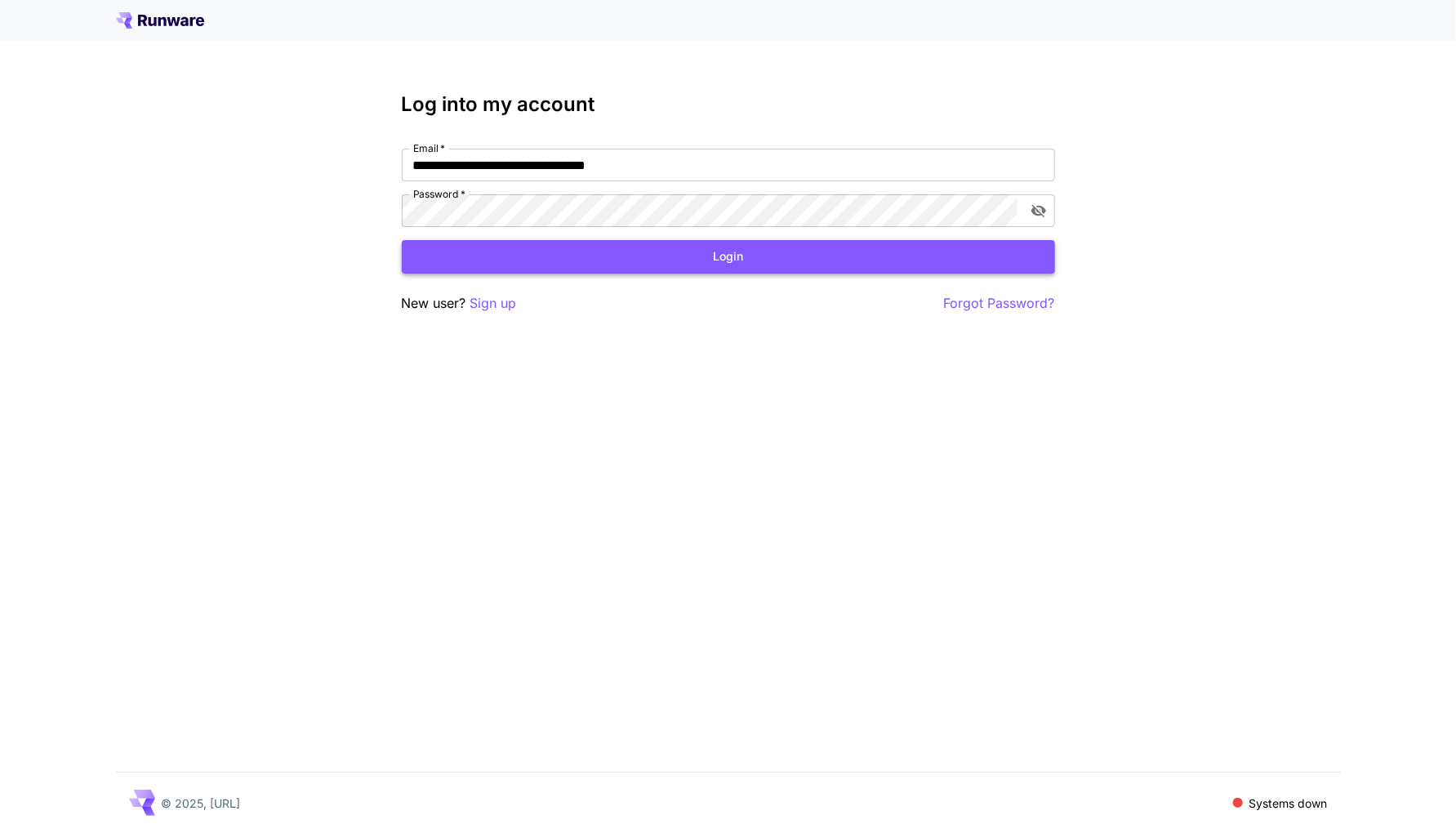  Describe the element at coordinates (729, 256) in the screenshot. I see `button: Login` at that location.